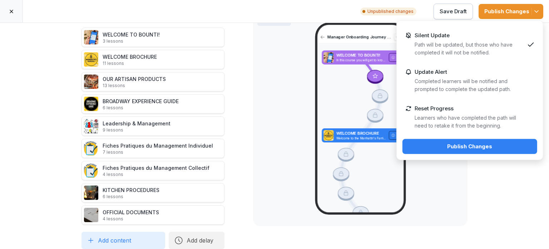 The image size is (549, 249). I want to click on p: Path will be updated, but those who have completed it will not be notified., so click(470, 49).